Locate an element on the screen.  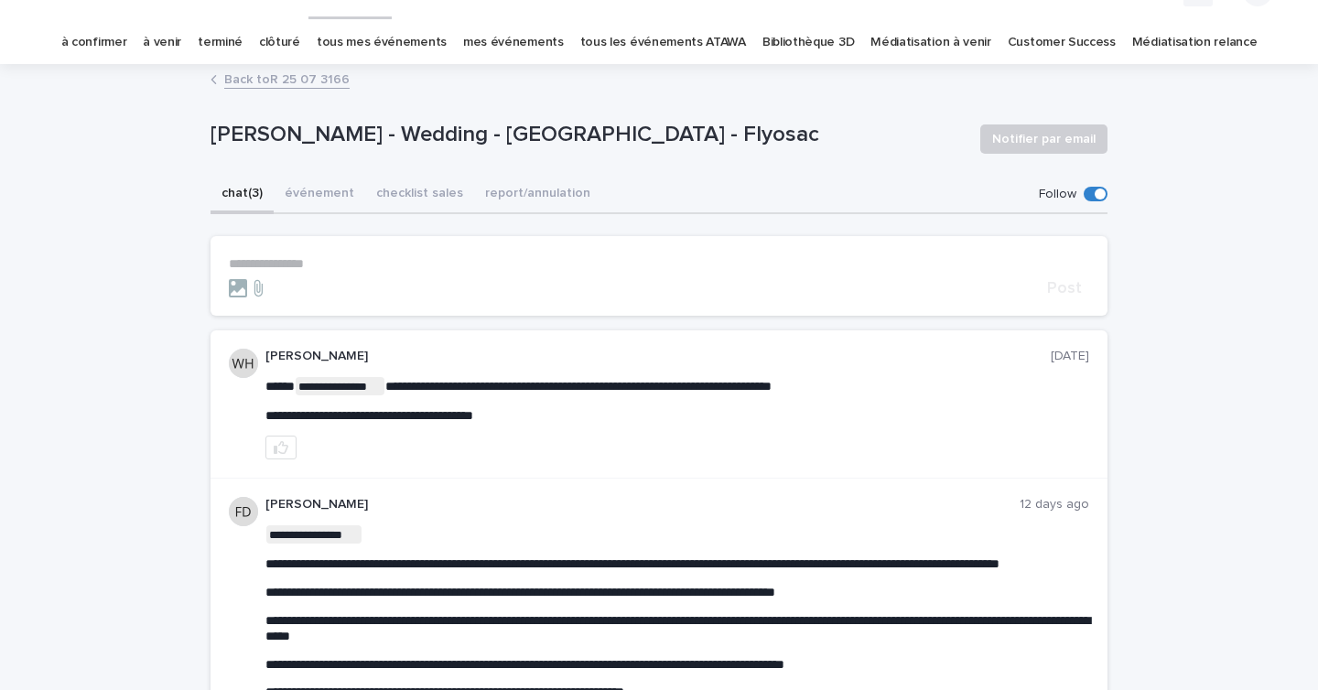
button: checklist sales is located at coordinates (419, 195).